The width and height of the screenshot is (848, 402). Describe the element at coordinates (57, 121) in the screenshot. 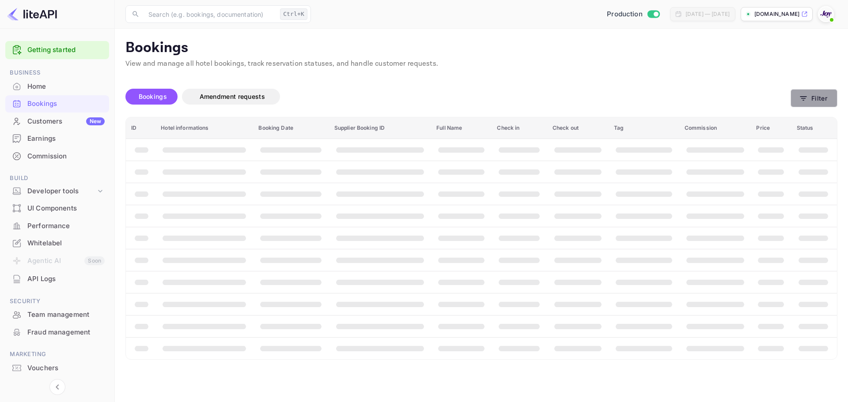

I see `div: CustomersNew` at that location.